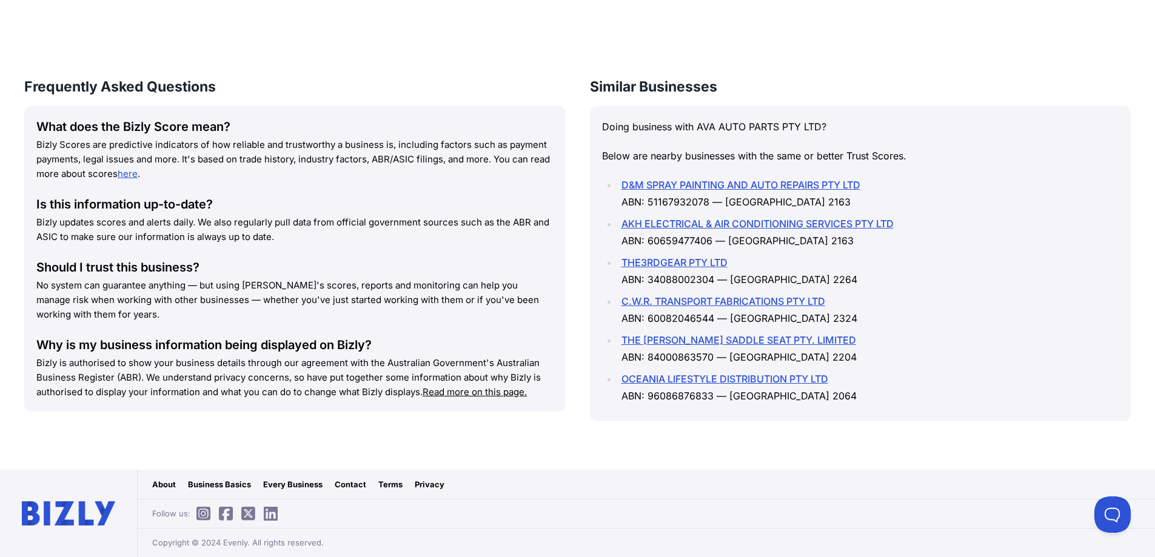 The height and width of the screenshot is (557, 1155). Describe the element at coordinates (390, 484) in the screenshot. I see `a: Terms` at that location.